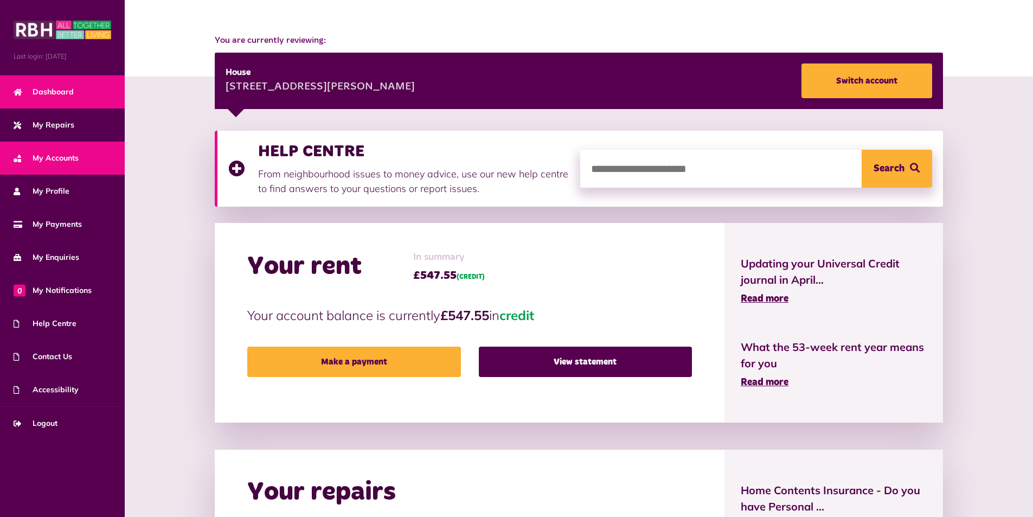 The image size is (1033, 517). I want to click on span: My Enquiries, so click(46, 257).